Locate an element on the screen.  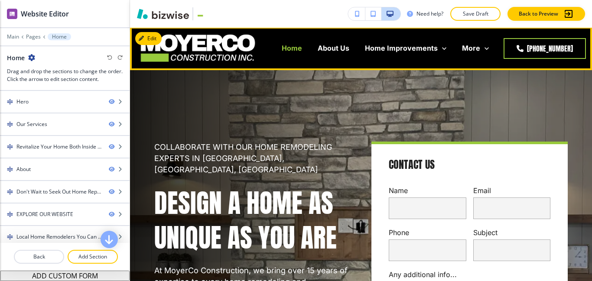
p: Back is located at coordinates (39, 257).